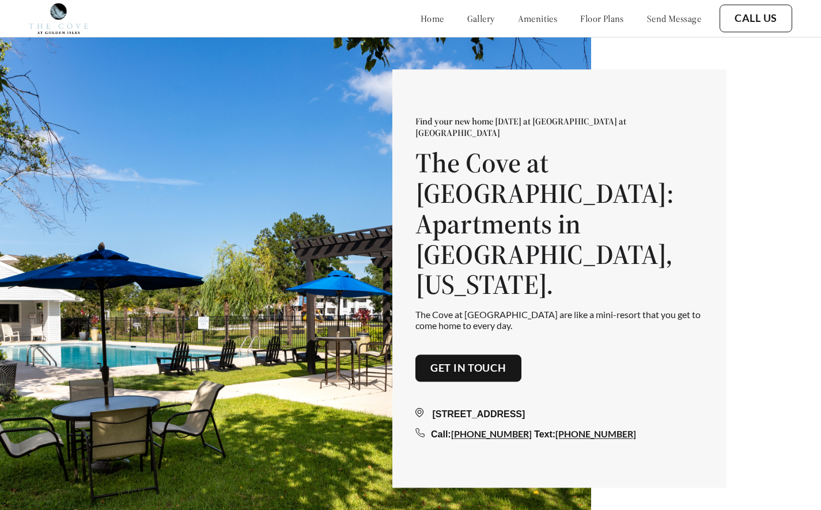 The image size is (821, 510). What do you see at coordinates (602, 18) in the screenshot?
I see `a: floor plans` at bounding box center [602, 18].